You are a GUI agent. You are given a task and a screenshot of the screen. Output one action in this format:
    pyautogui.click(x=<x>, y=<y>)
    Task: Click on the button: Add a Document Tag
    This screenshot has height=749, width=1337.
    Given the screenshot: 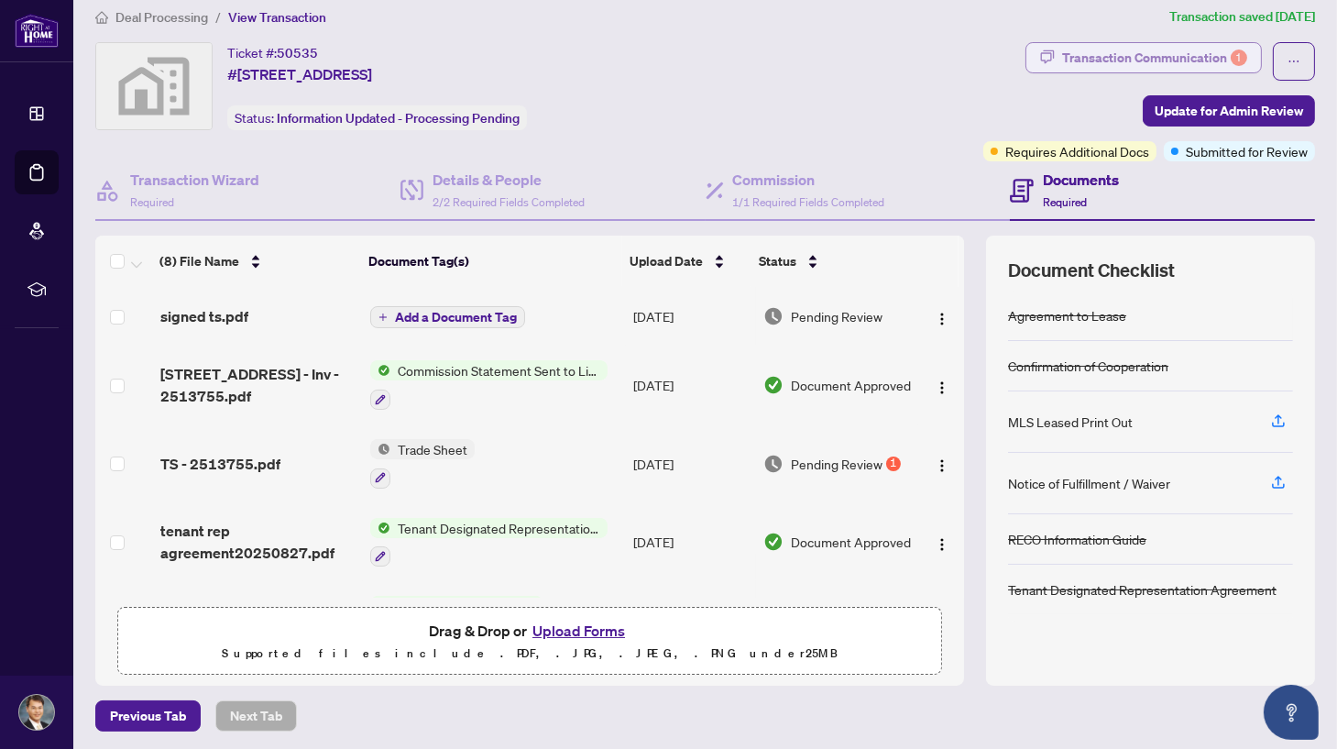 What is the action you would take?
    pyautogui.click(x=447, y=317)
    